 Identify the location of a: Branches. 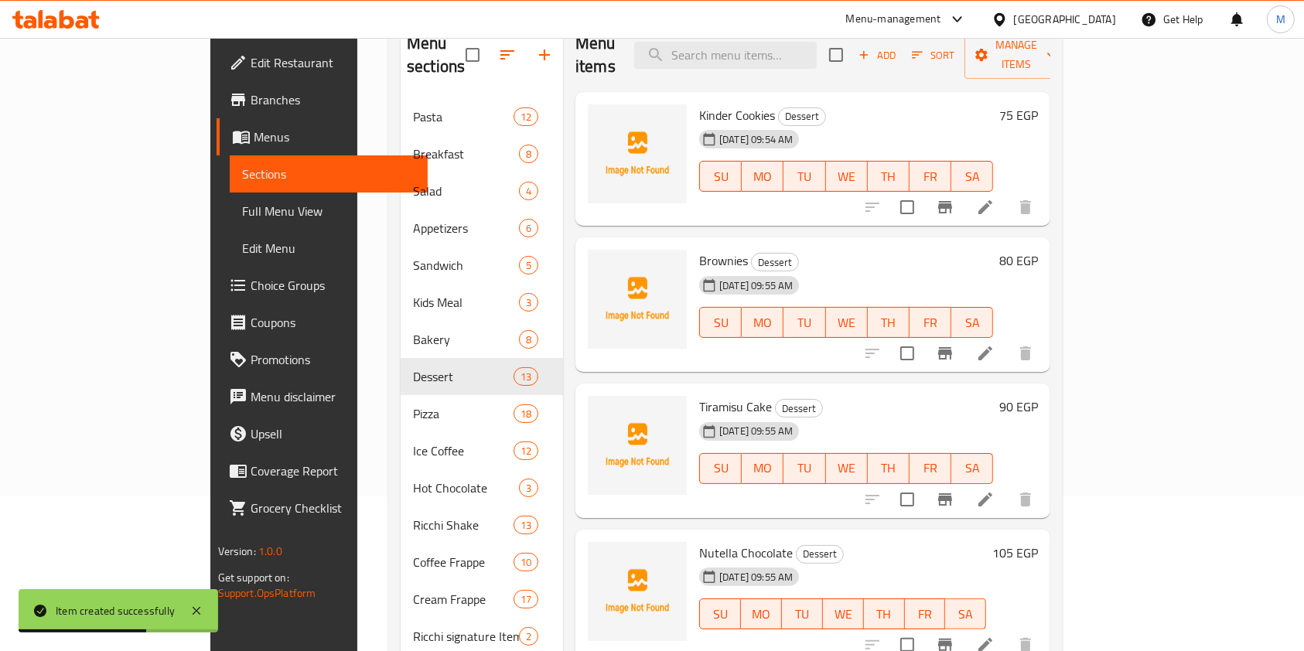
(322, 100).